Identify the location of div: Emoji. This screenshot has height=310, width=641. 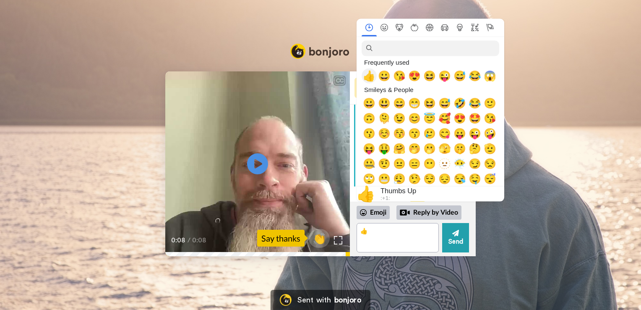
(373, 212).